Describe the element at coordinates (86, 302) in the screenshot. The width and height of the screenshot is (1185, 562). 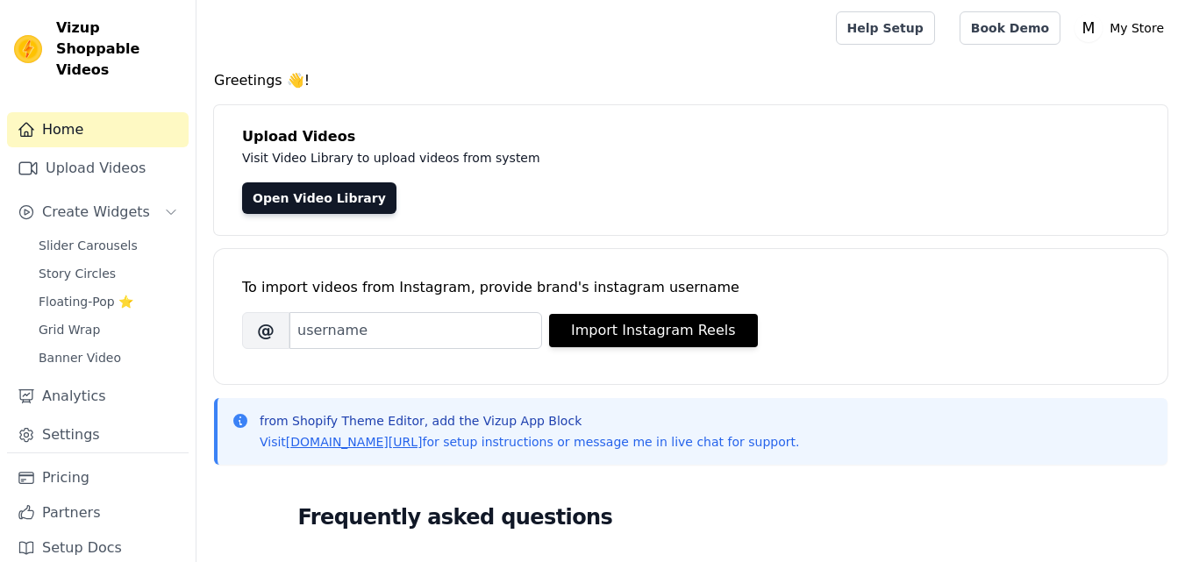
I see `span: Floating-Pop ⭐` at that location.